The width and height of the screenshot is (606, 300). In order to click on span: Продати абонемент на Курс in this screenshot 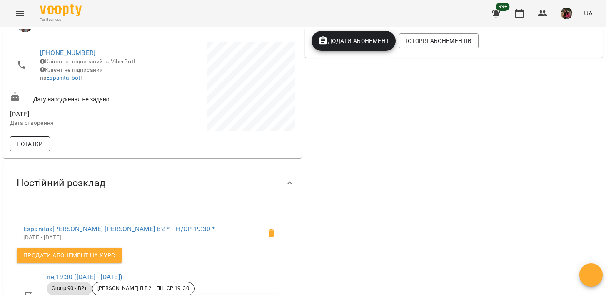, I will do `click(69, 255)`.